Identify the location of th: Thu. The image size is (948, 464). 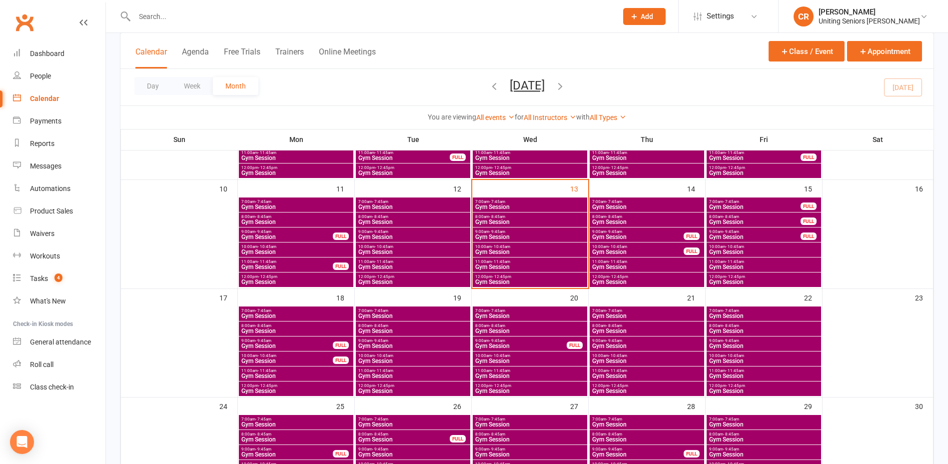
(647, 139).